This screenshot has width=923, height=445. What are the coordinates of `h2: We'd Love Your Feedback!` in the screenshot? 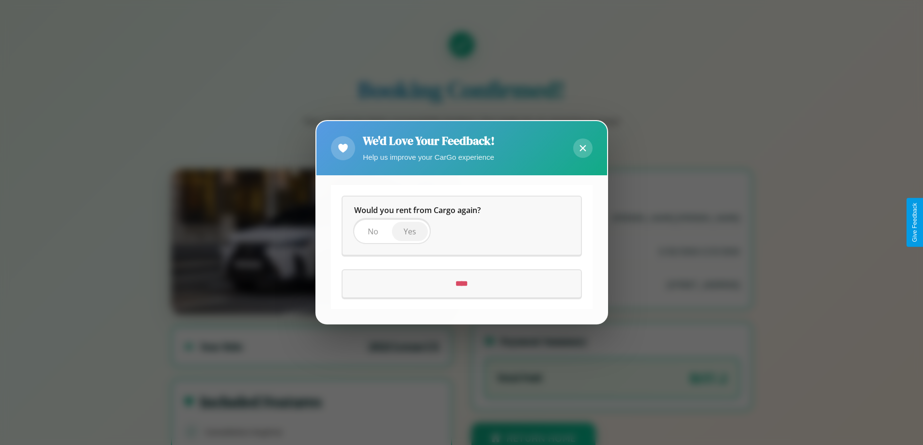 It's located at (429, 141).